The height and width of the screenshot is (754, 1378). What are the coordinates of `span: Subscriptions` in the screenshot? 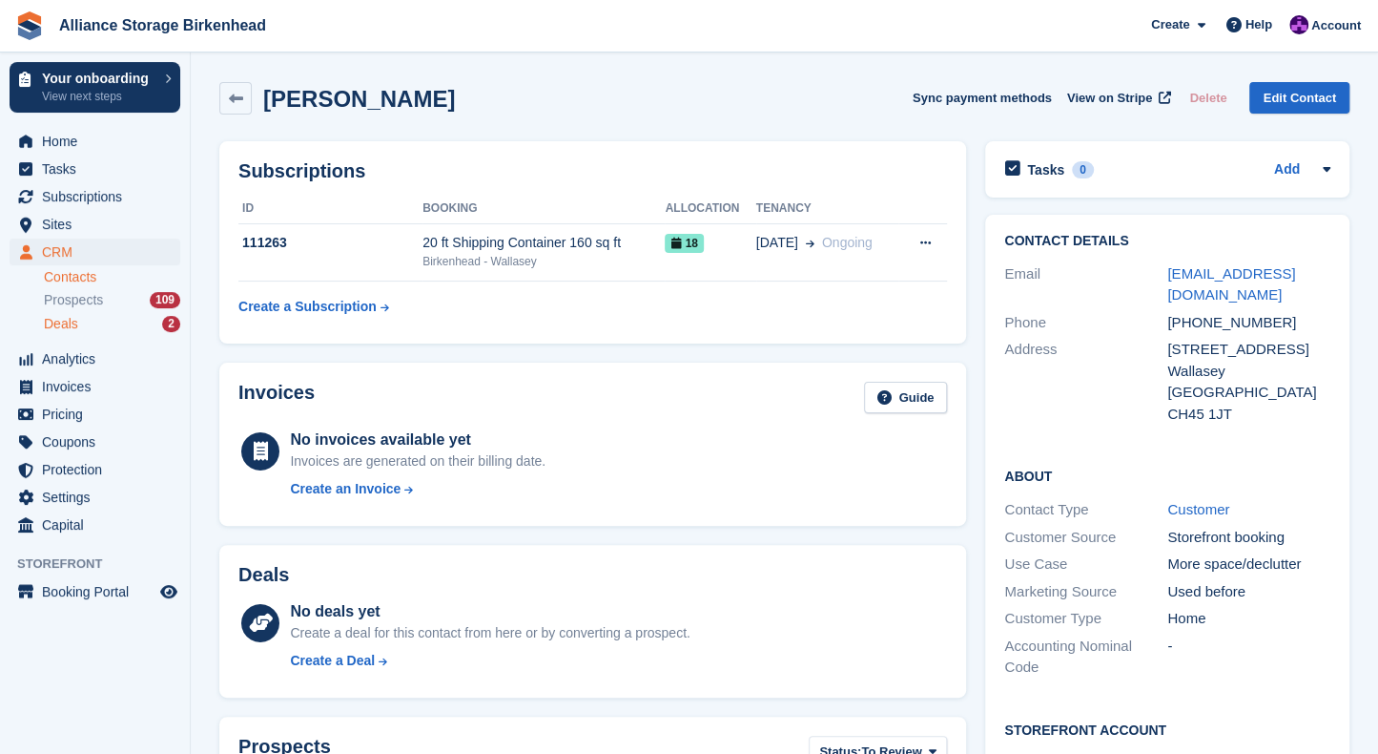 It's located at (99, 196).